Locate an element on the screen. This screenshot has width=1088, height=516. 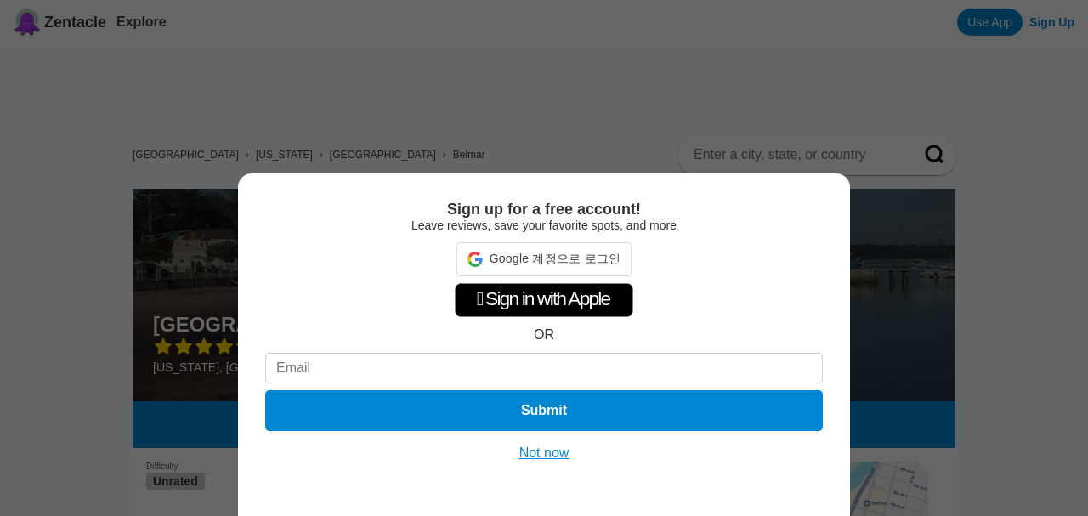
div: OR is located at coordinates (544, 335).